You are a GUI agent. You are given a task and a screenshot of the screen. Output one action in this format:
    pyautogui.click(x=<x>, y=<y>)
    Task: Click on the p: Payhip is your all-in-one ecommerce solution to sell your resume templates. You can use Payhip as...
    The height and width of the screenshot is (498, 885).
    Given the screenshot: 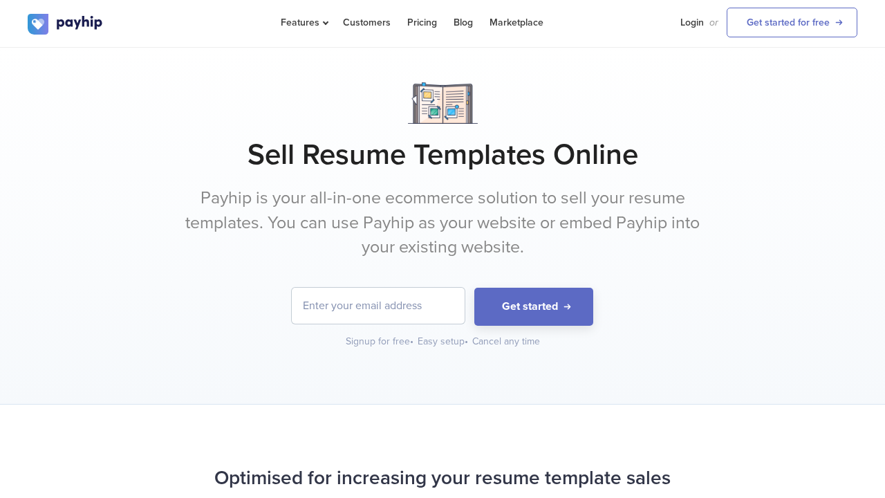 What is the action you would take?
    pyautogui.click(x=442, y=223)
    